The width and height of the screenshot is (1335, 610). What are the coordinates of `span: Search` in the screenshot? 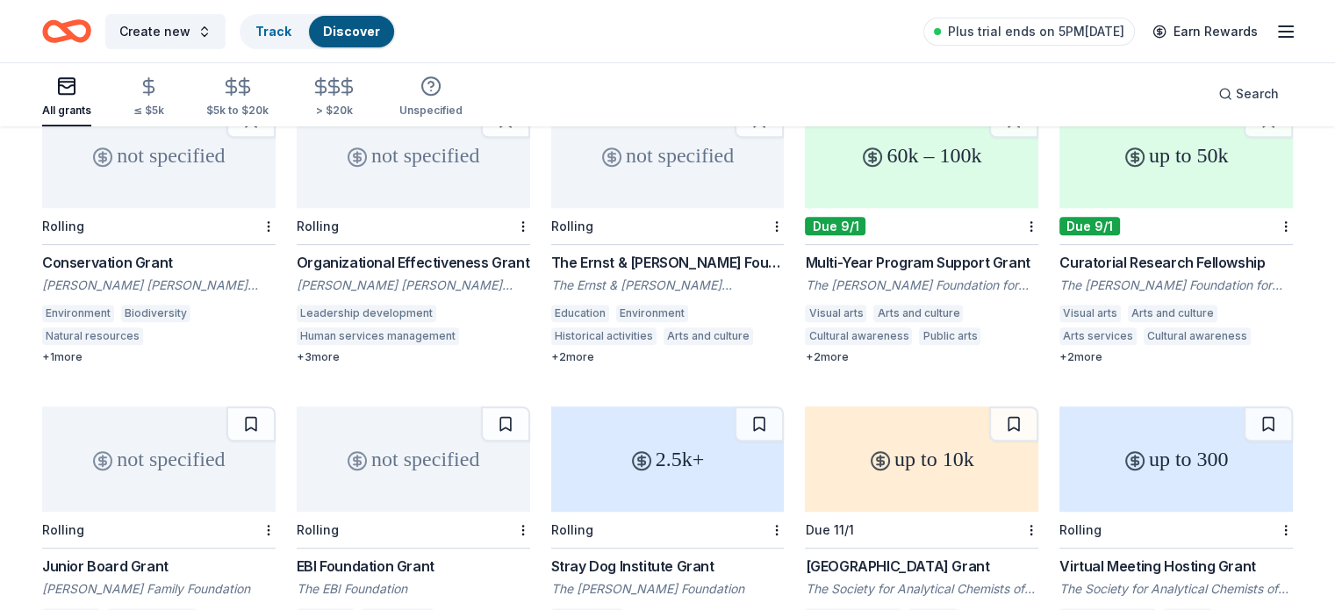 It's located at (1257, 94).